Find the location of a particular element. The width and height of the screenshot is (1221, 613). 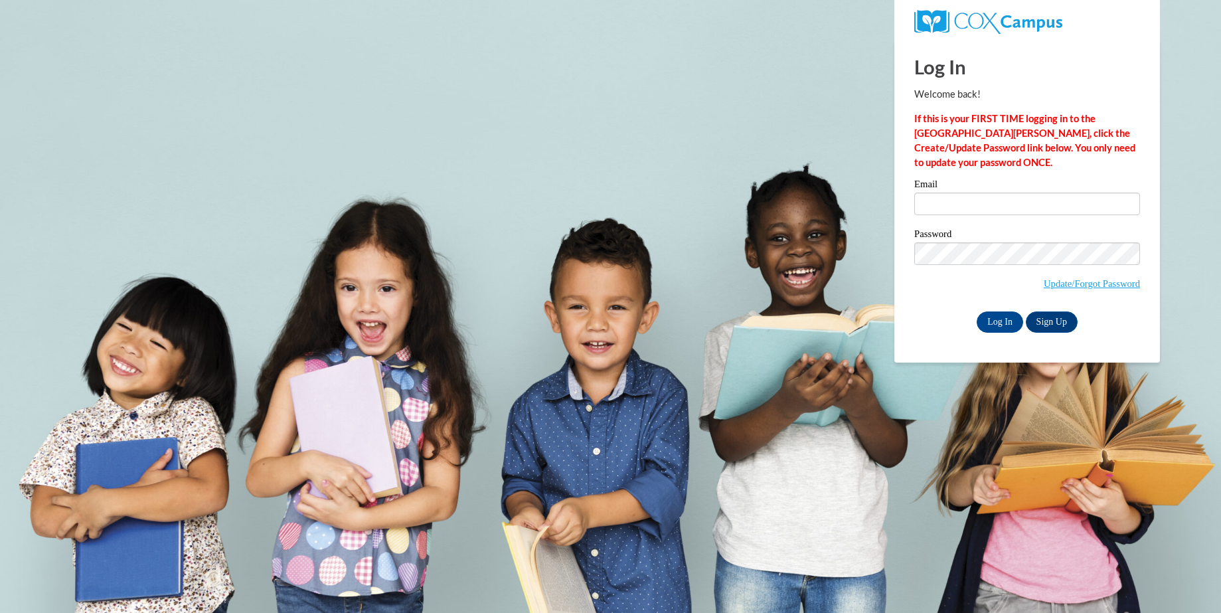

img: COX Campus is located at coordinates (988, 22).